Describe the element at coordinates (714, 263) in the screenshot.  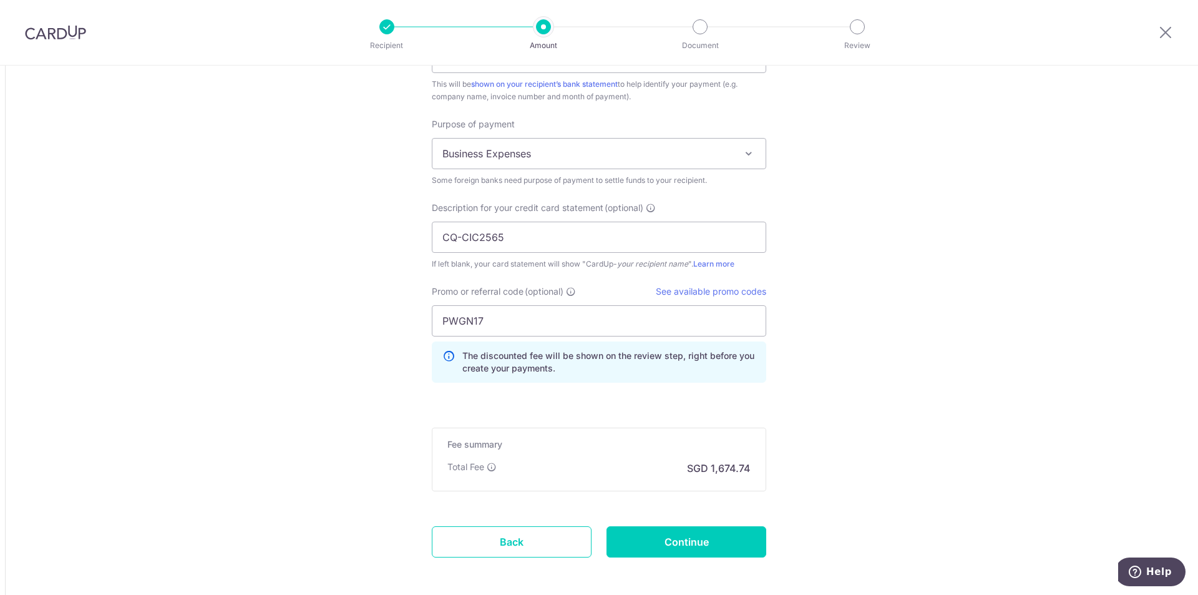
I see `a: Learn more` at that location.